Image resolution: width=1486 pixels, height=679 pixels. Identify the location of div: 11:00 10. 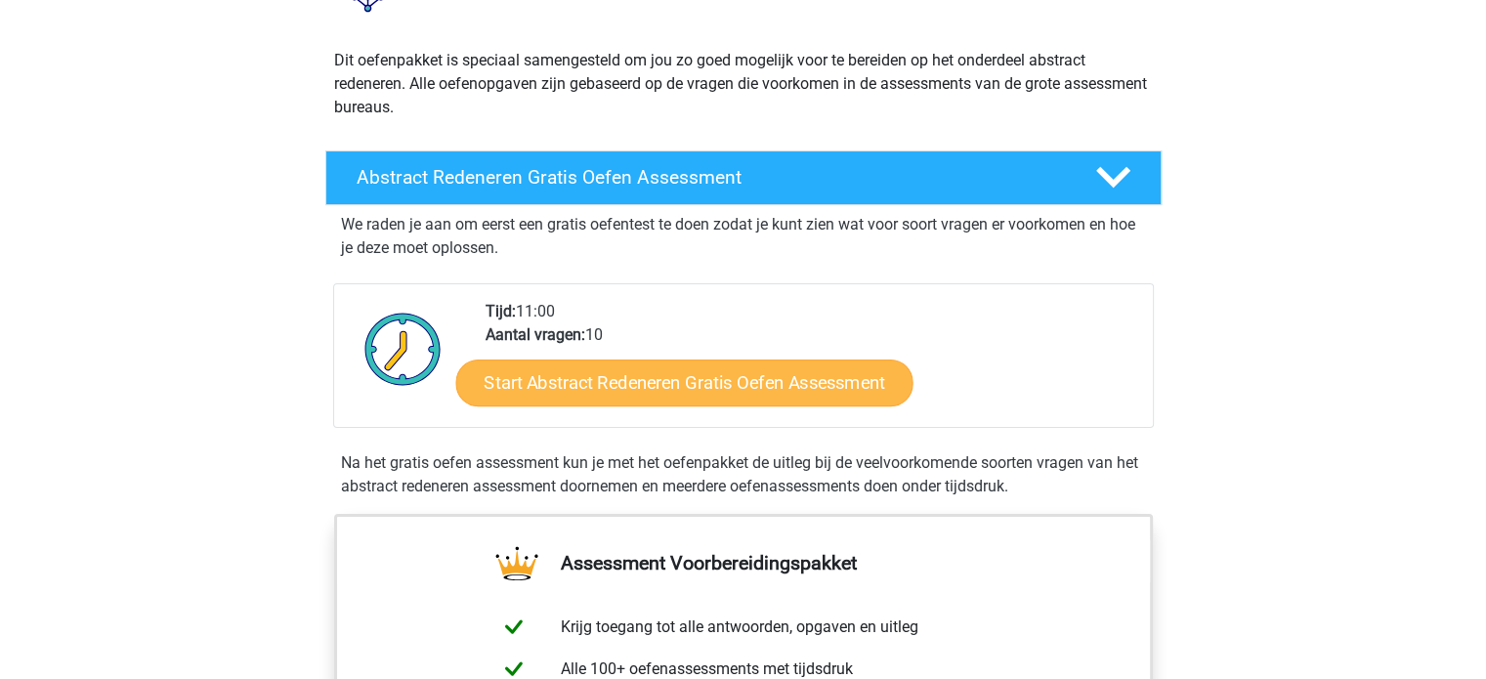
(811, 363).